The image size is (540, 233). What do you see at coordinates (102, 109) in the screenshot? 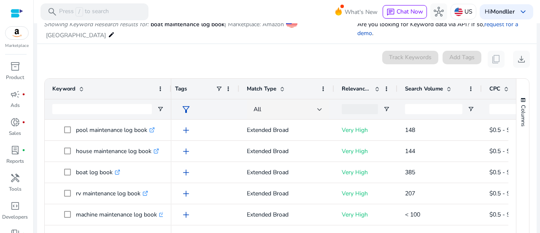
I see `input: Keyword Filter Input` at bounding box center [102, 109].